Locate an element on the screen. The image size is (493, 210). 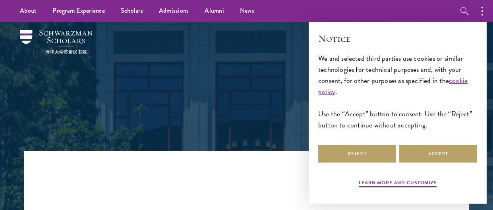
h2: Notice is located at coordinates (398, 39).